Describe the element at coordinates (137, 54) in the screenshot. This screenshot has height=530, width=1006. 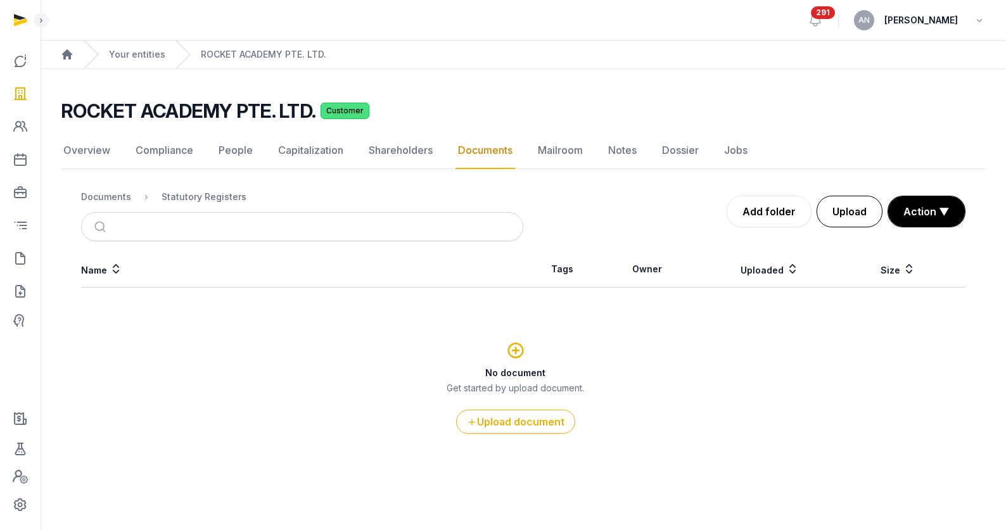
I see `a: Your entities` at that location.